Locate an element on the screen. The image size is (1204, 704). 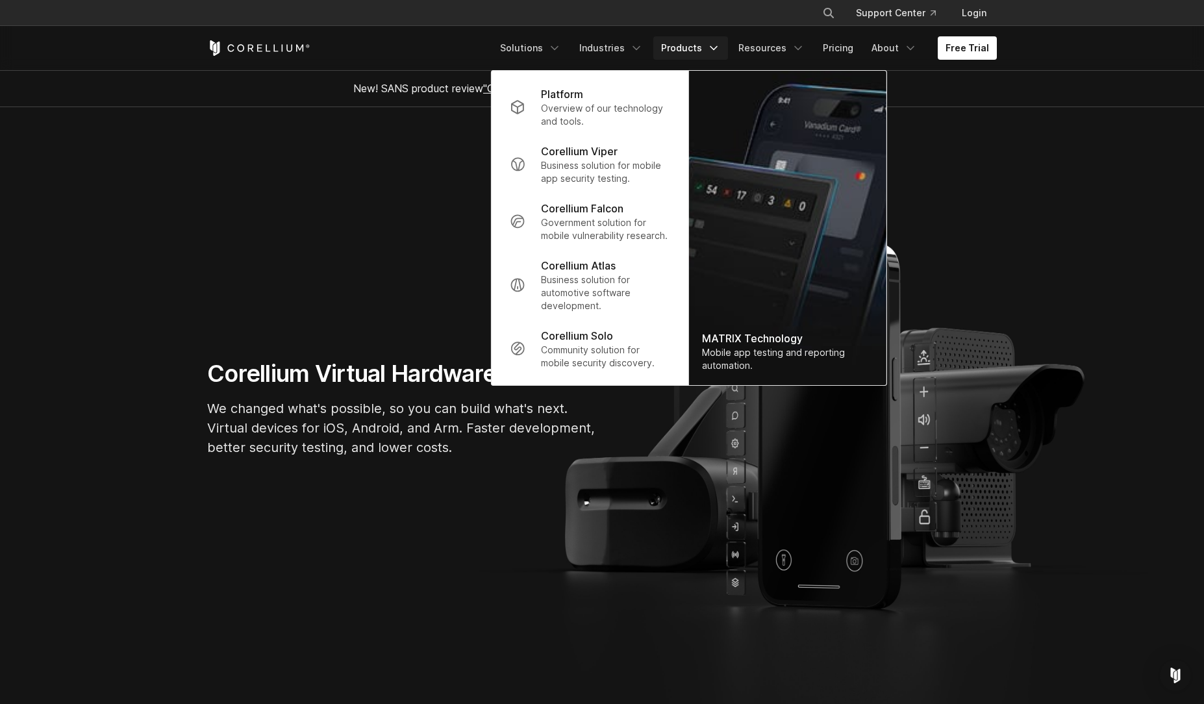
a: Corellium Viper Business solution for mobile app security testing. is located at coordinates (590, 164).